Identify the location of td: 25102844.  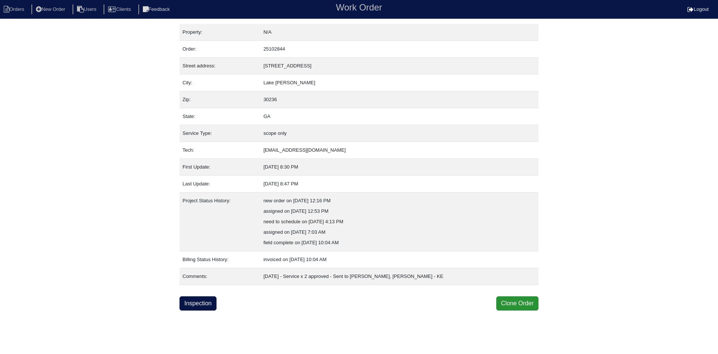
(400, 49).